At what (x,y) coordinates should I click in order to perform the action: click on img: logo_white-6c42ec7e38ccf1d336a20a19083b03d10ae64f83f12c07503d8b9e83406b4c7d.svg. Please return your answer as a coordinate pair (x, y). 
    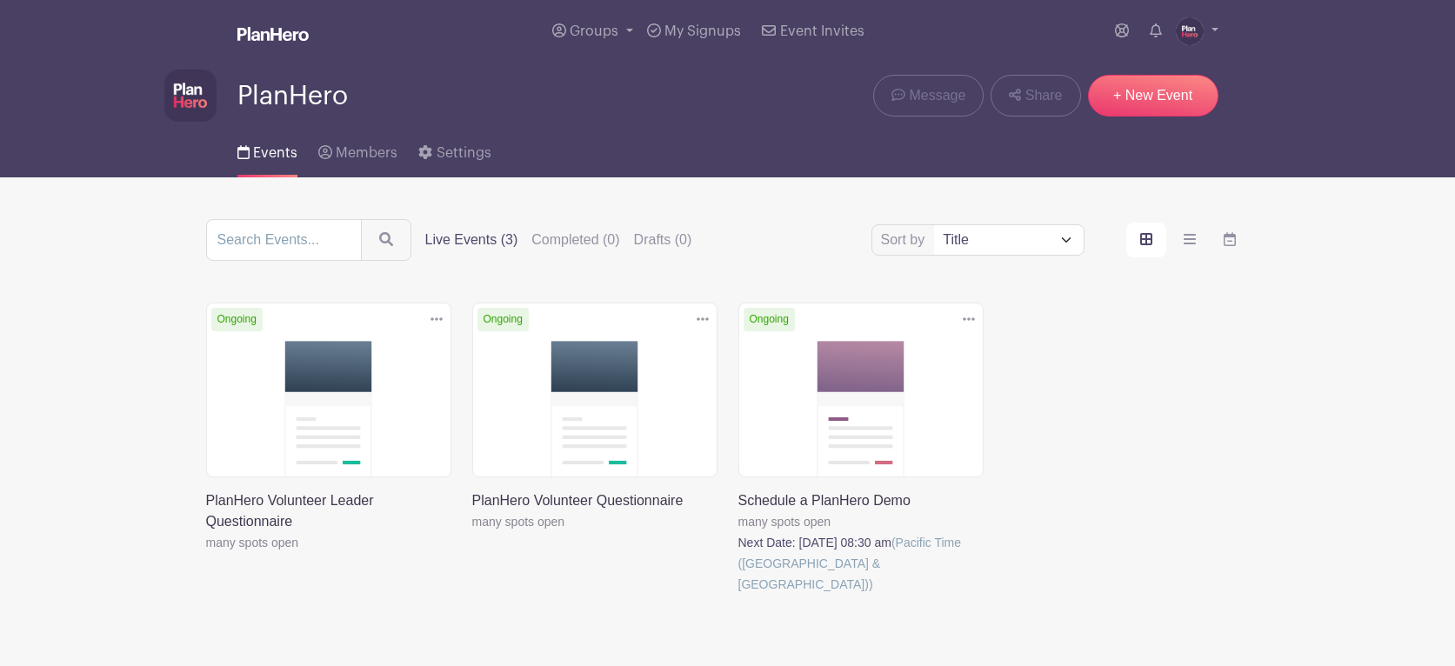
    Looking at the image, I should click on (273, 34).